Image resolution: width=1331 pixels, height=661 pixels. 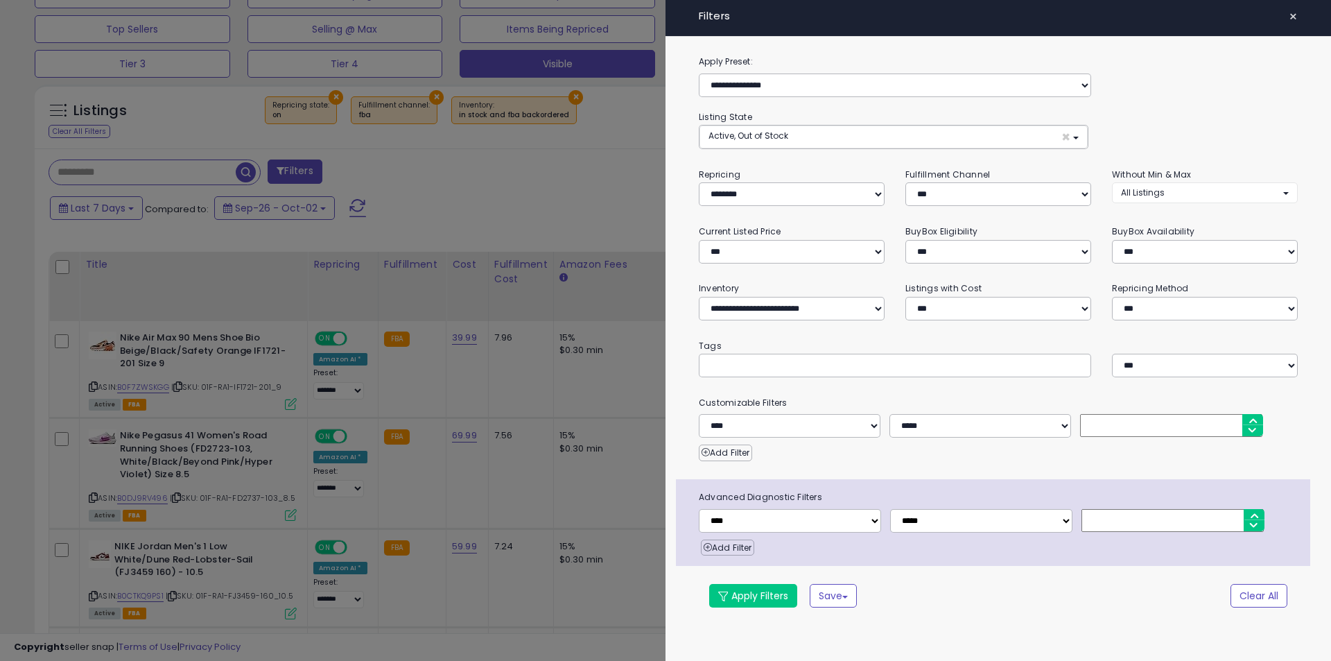 I want to click on small: Listings with Cost, so click(x=944, y=288).